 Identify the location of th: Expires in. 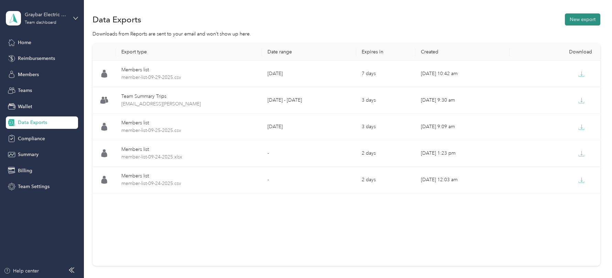
(386, 52).